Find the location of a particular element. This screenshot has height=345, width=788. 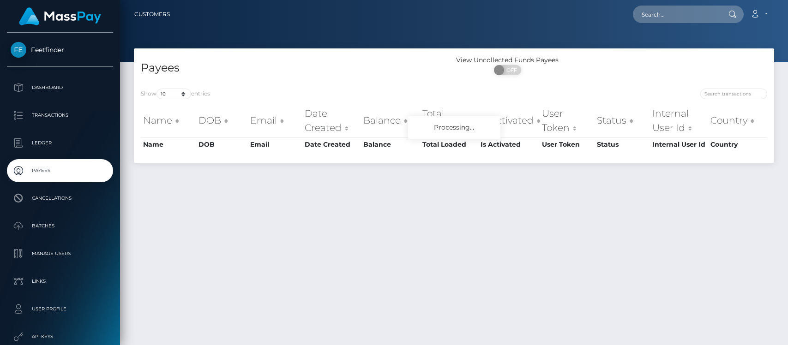

label: Show entries is located at coordinates (175, 94).